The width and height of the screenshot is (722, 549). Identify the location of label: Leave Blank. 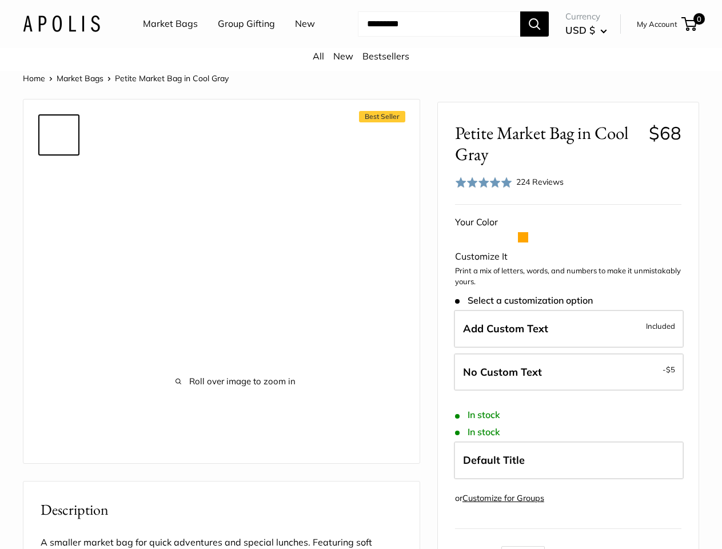
(569, 372).